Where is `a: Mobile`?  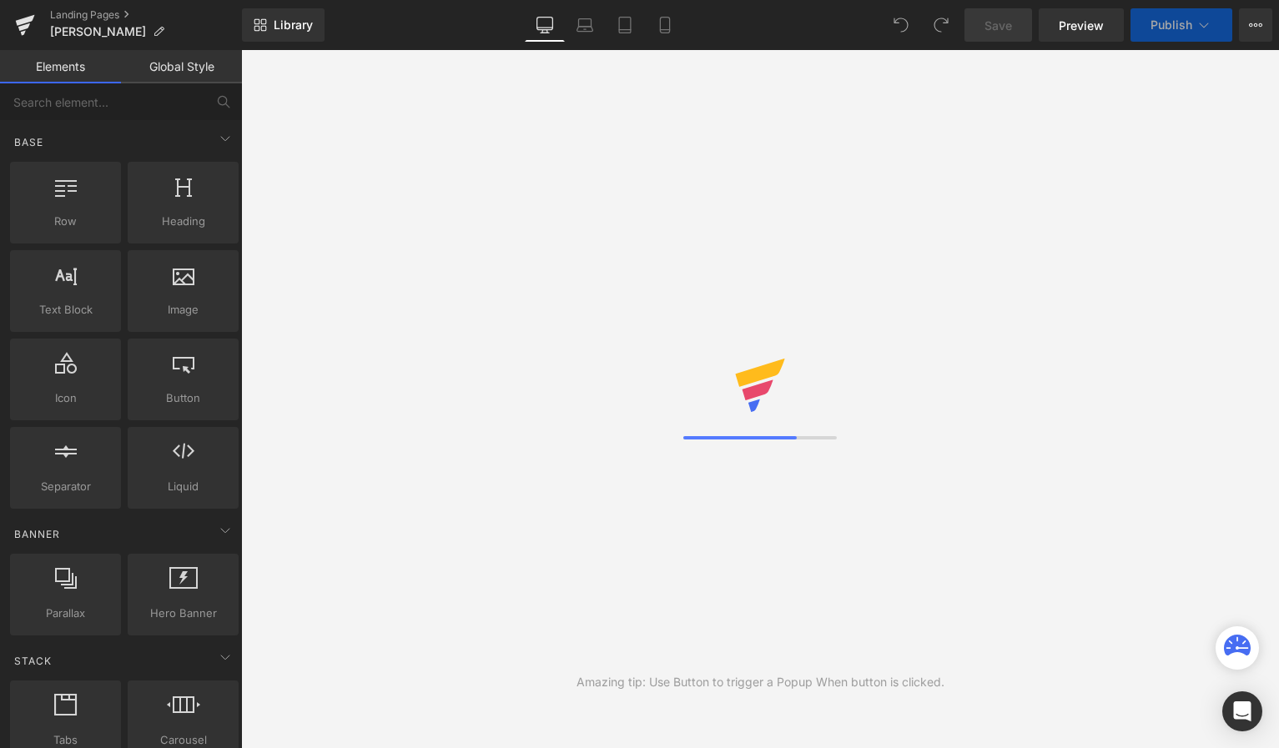
a: Mobile is located at coordinates (665, 25).